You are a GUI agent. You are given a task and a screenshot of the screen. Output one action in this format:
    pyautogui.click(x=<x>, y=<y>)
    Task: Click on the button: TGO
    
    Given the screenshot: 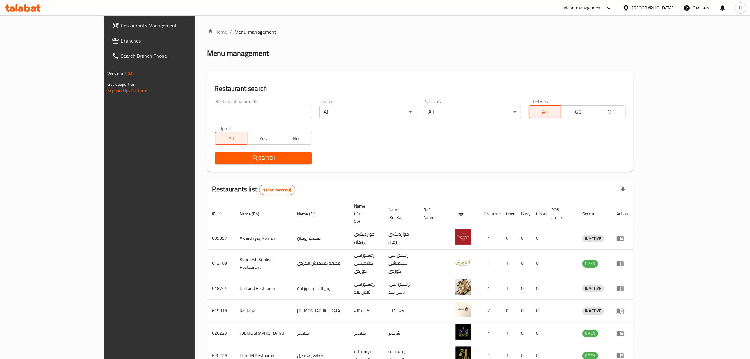 What is the action you would take?
    pyautogui.click(x=577, y=112)
    